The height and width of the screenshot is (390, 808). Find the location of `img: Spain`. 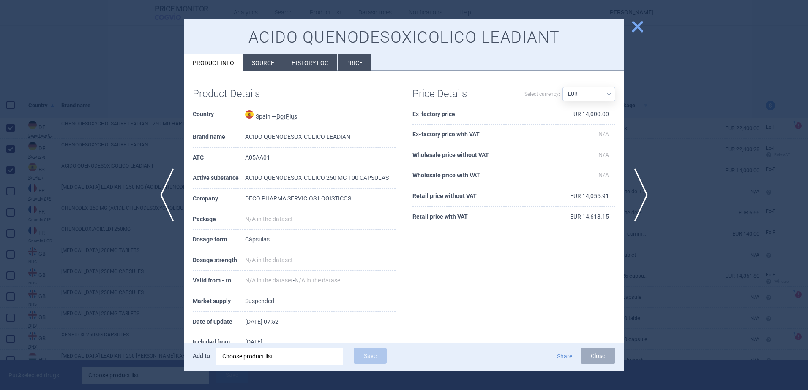

img: Spain is located at coordinates (249, 114).